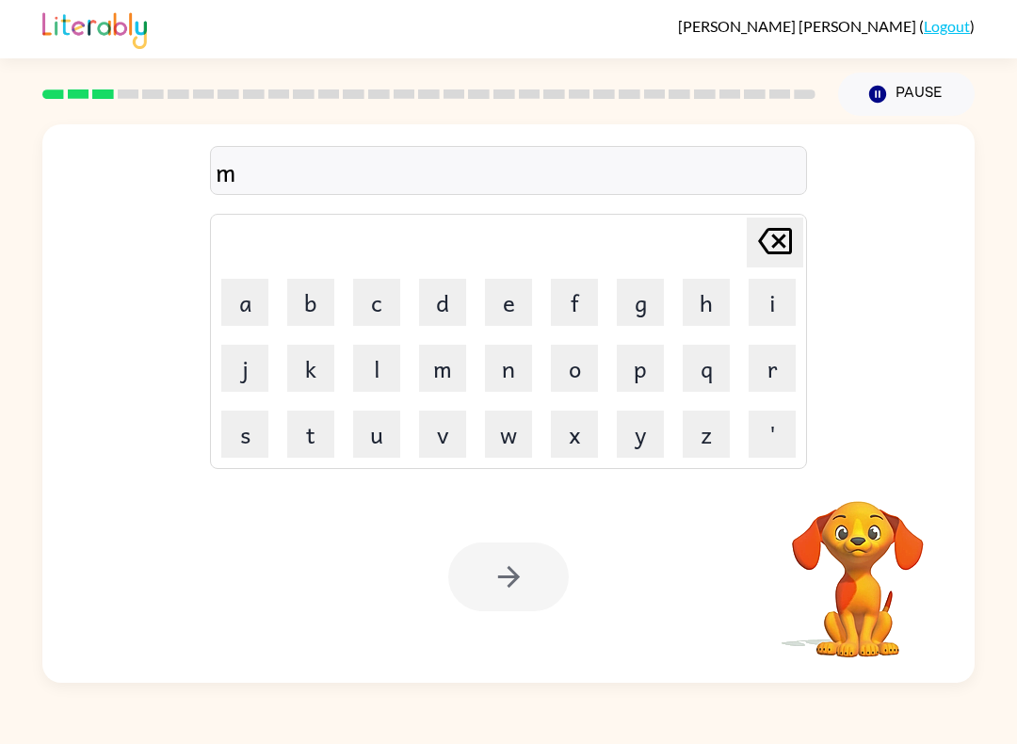 Image resolution: width=1017 pixels, height=744 pixels. I want to click on button: f, so click(574, 302).